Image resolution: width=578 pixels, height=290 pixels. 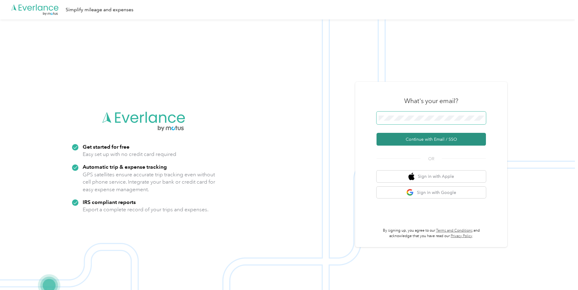 What do you see at coordinates (431, 192) in the screenshot?
I see `button: google logoSign in with Google` at bounding box center [431, 192].